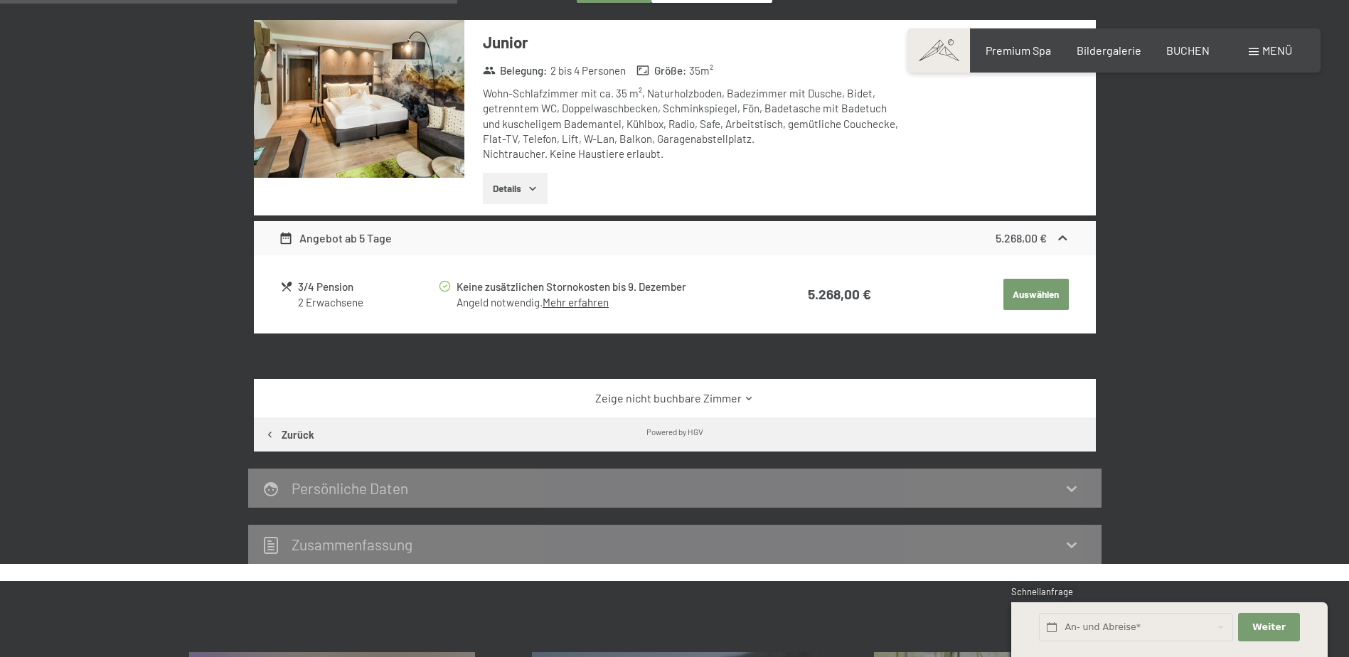  Describe the element at coordinates (661, 70) in the screenshot. I see `strong: Größe :` at that location.